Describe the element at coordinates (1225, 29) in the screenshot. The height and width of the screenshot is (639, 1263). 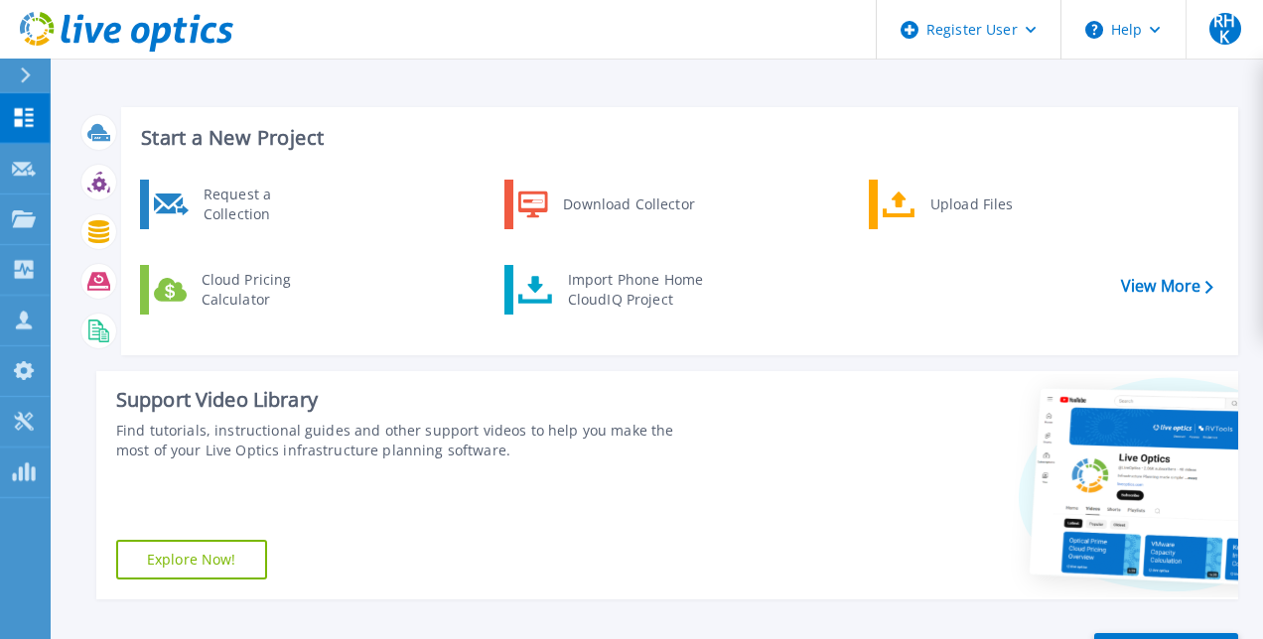
I see `span: RHK` at that location.